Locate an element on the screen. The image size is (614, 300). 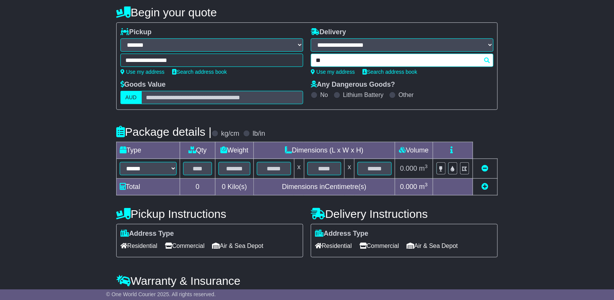
td: Weight is located at coordinates (235, 151).